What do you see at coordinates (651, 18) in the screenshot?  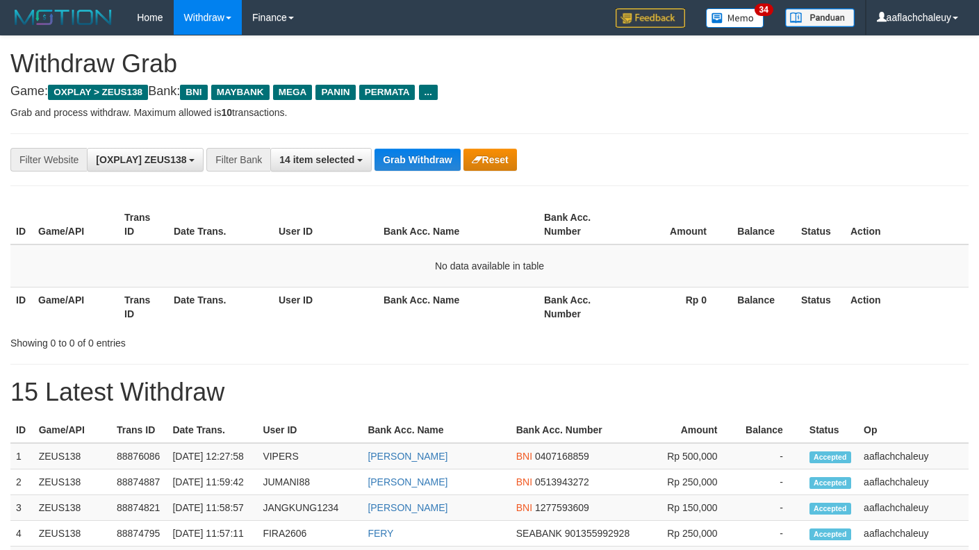 I see `img: Feedback.jpg` at bounding box center [651, 18].